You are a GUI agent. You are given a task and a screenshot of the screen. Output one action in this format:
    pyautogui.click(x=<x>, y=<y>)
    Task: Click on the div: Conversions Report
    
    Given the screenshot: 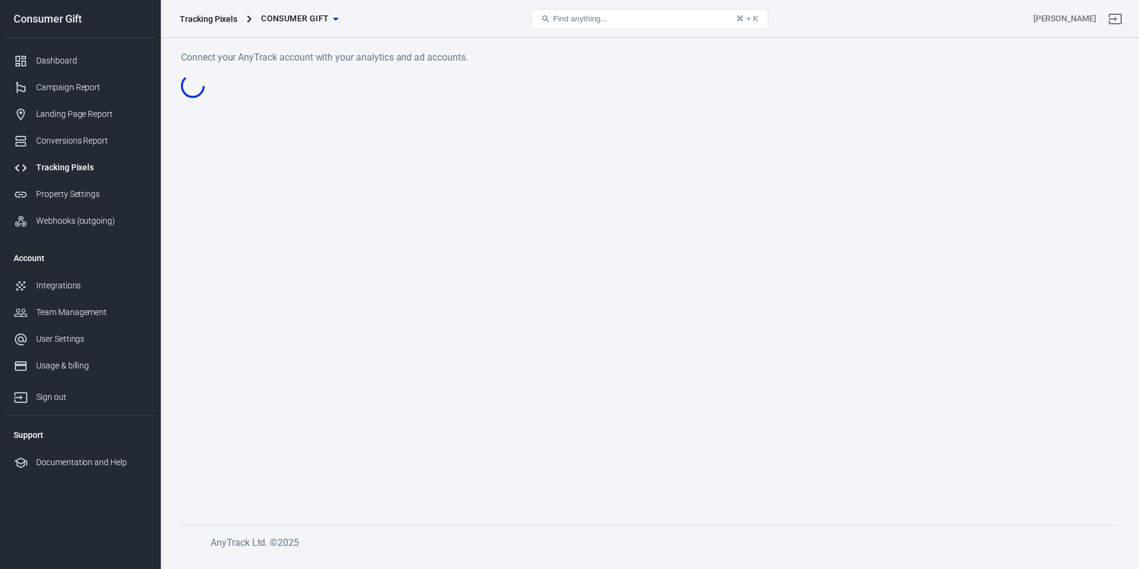 What is the action you would take?
    pyautogui.click(x=91, y=141)
    